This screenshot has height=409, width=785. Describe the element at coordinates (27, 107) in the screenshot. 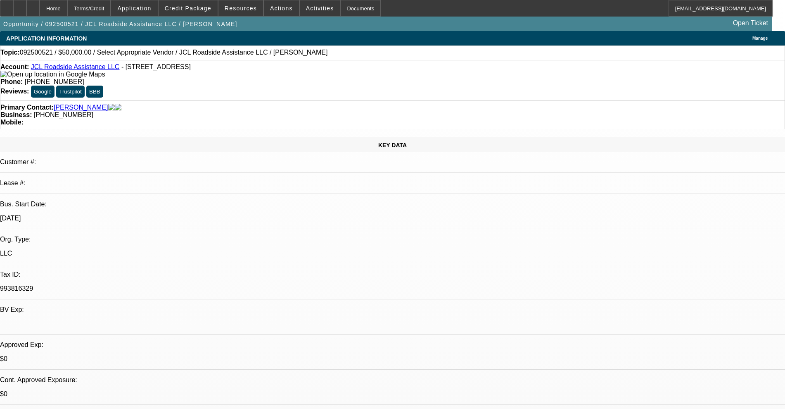

I see `strong: Primary Contact:` at that location.